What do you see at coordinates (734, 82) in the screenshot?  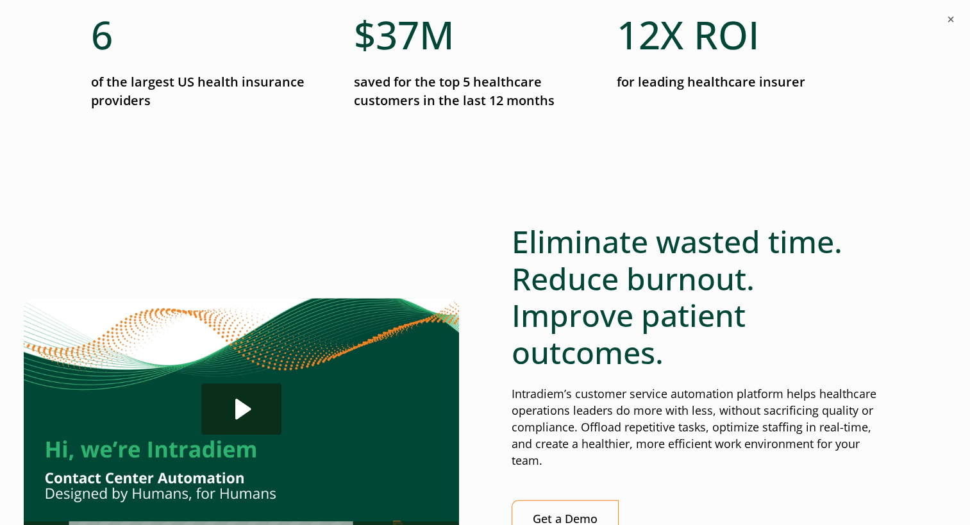 I see `p: for leading healthcare insurer` at bounding box center [734, 82].